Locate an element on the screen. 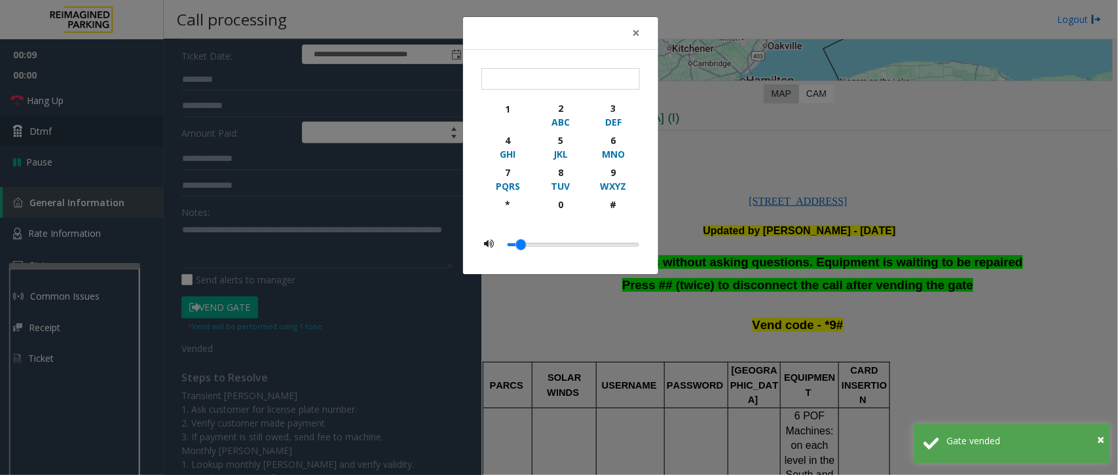  button: 6MNO is located at coordinates (613, 147).